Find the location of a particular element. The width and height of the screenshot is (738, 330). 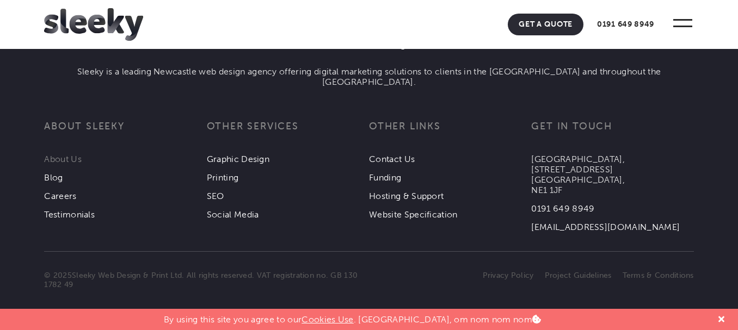

a: Printing is located at coordinates (223, 177).